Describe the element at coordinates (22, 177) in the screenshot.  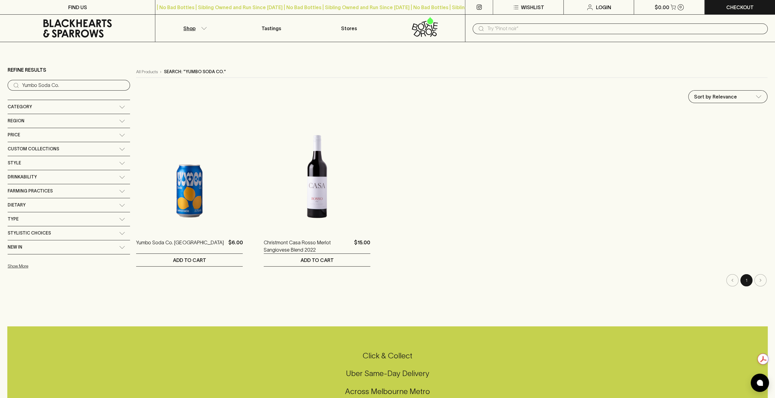
I see `span: Drinkability` at that location.